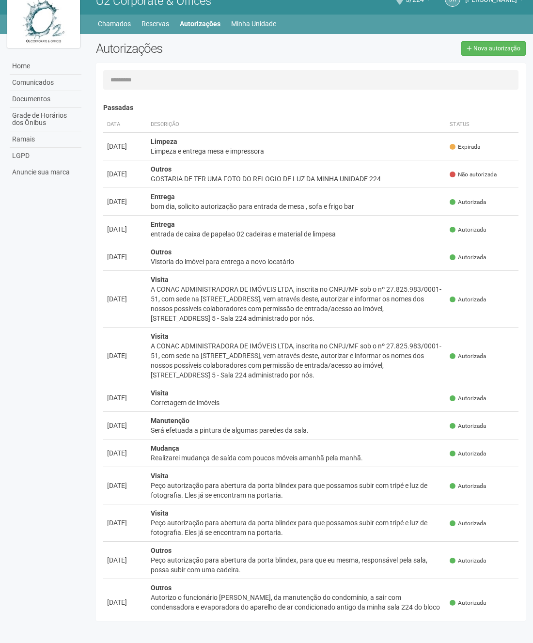  What do you see at coordinates (170, 421) in the screenshot?
I see `strong: Manutenção` at bounding box center [170, 421].